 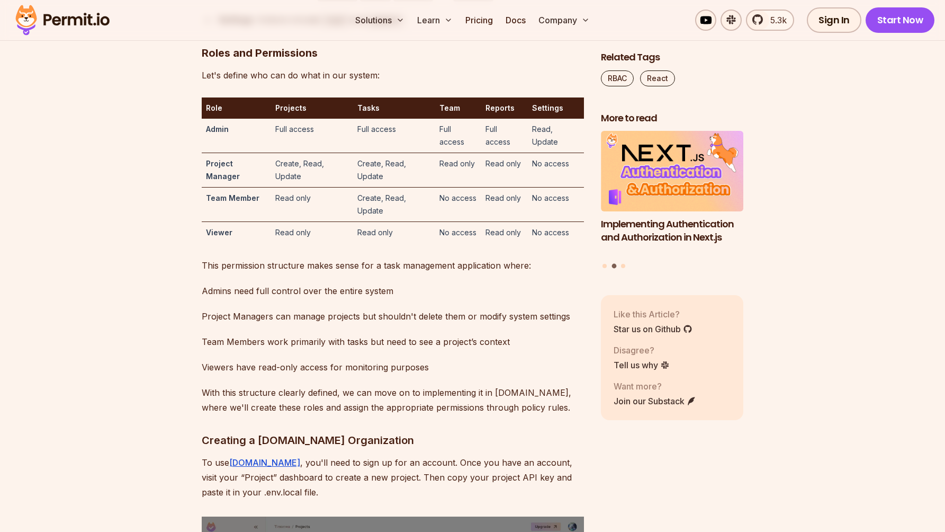 What do you see at coordinates (393, 265) in the screenshot?
I see `p: This permission structure makes sense for a task management application where:` at bounding box center [393, 265].